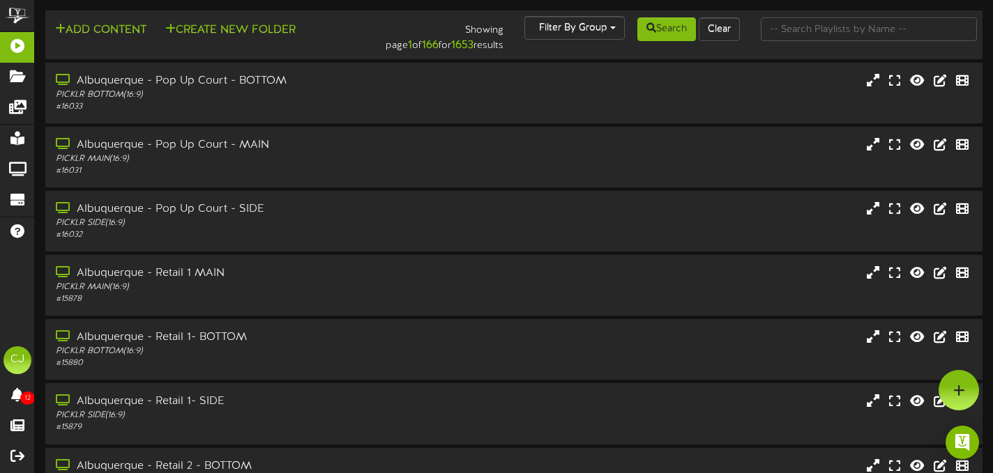 The height and width of the screenshot is (473, 993). What do you see at coordinates (100, 30) in the screenshot?
I see `button: Add Content` at bounding box center [100, 30].